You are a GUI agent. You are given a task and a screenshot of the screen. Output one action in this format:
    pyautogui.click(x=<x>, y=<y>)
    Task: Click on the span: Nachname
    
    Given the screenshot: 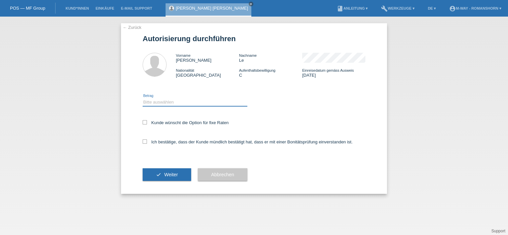 What is the action you would take?
    pyautogui.click(x=248, y=56)
    